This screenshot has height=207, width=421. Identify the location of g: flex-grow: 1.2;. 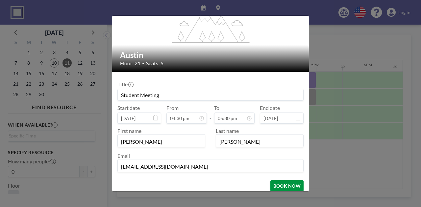
(211, 23).